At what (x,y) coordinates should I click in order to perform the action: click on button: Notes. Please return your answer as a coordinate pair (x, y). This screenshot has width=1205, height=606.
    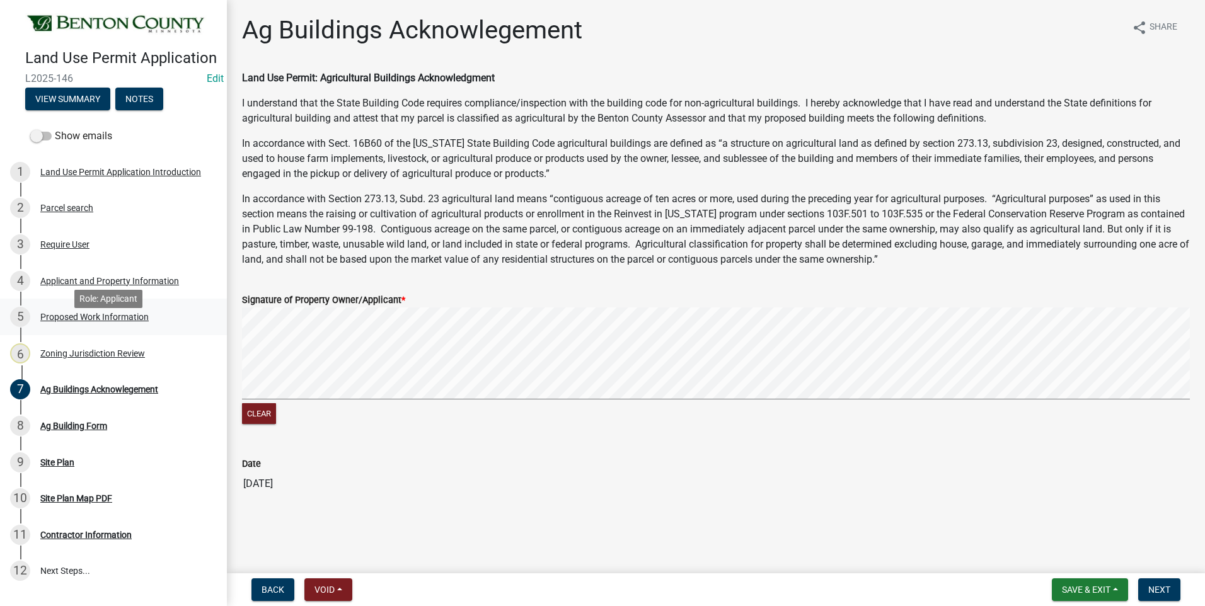
    Looking at the image, I should click on (139, 99).